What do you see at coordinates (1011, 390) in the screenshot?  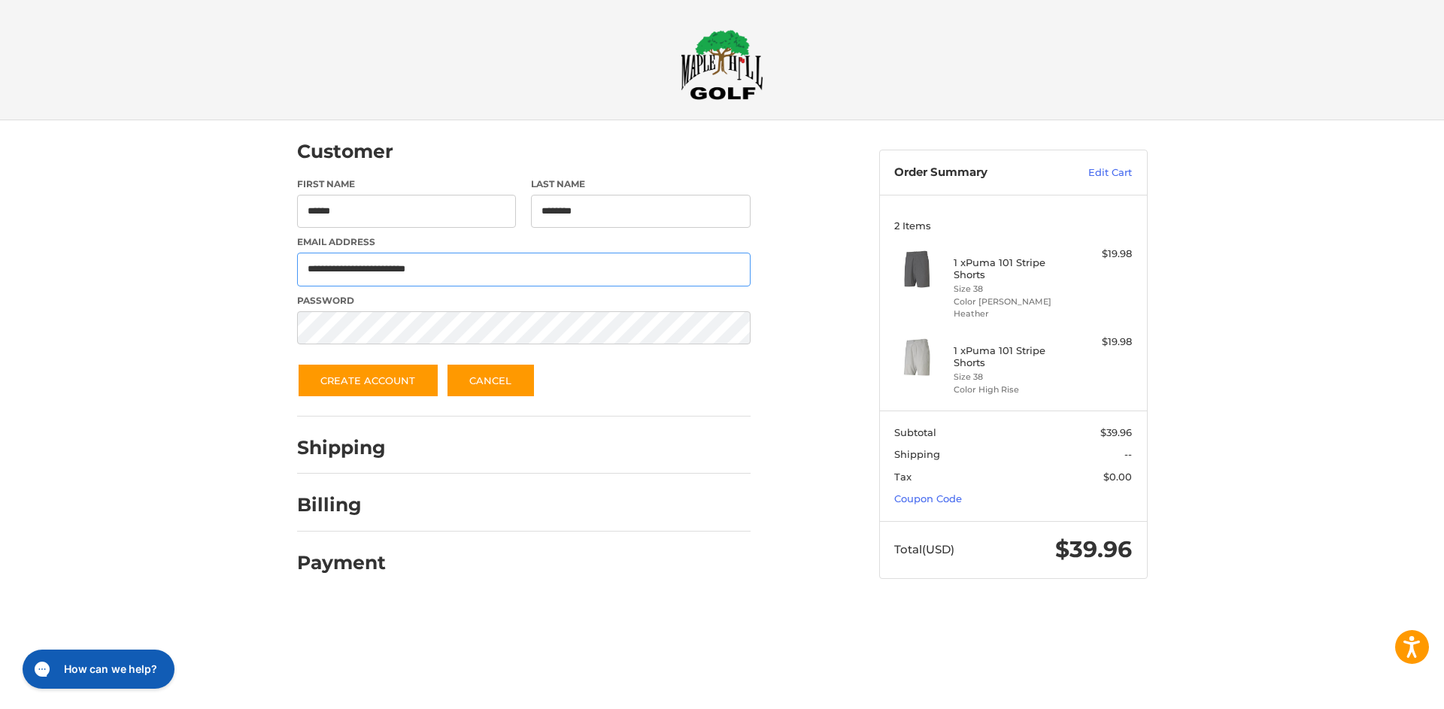 I see `li: Color High Rise` at bounding box center [1011, 390].